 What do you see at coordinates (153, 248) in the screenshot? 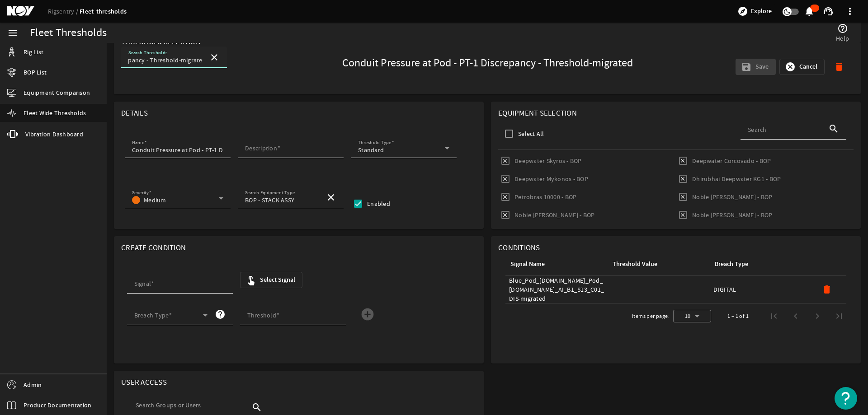
I see `span: Create Condition` at bounding box center [153, 248].